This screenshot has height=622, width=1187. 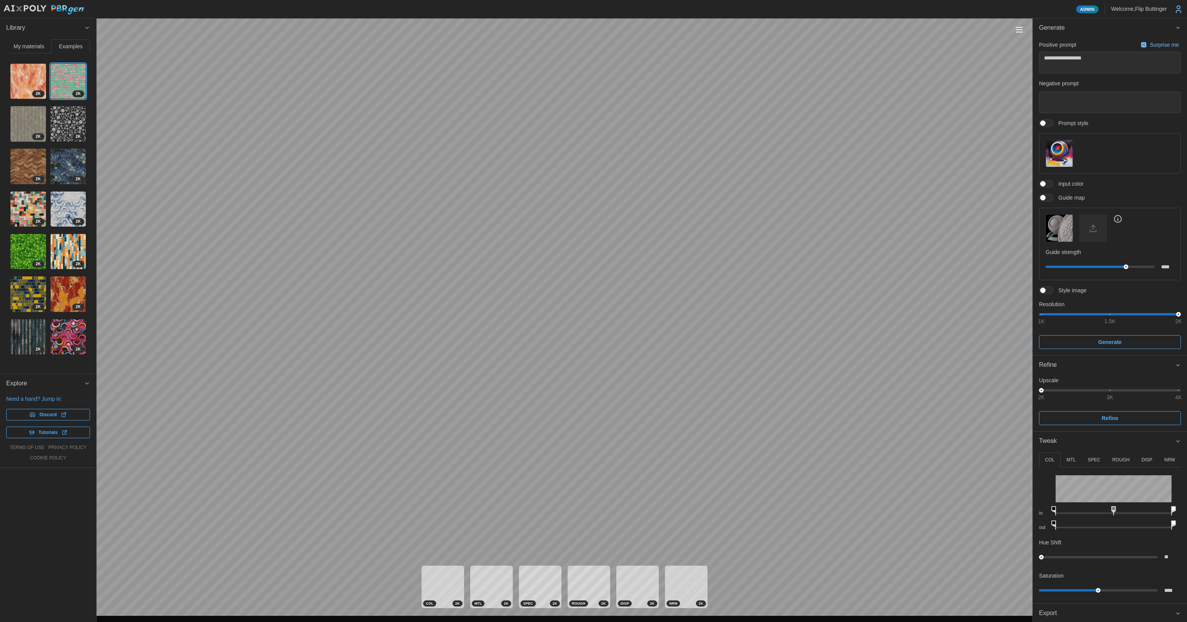 What do you see at coordinates (28, 337) in the screenshot?
I see `img: VHlsLYLO2dYIXbUDQv9T` at bounding box center [28, 337].